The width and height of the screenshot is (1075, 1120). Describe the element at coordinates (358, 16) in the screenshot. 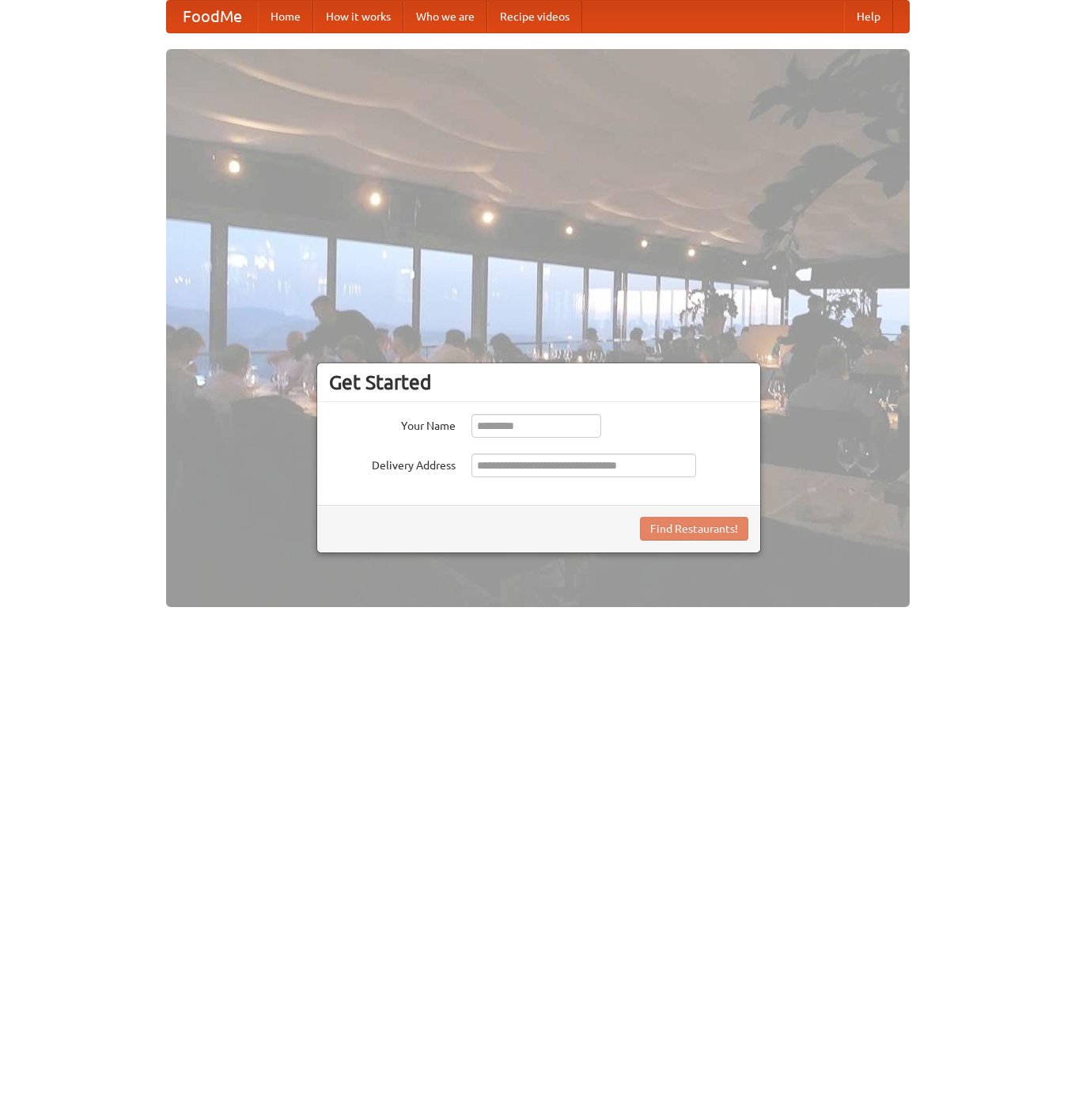

I see `a: How it works` at that location.